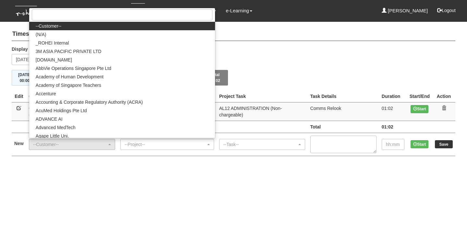 This screenshot has width=467, height=228. I want to click on span: Accounting & Corporate Regulatory Authority (ACRA), so click(89, 102).